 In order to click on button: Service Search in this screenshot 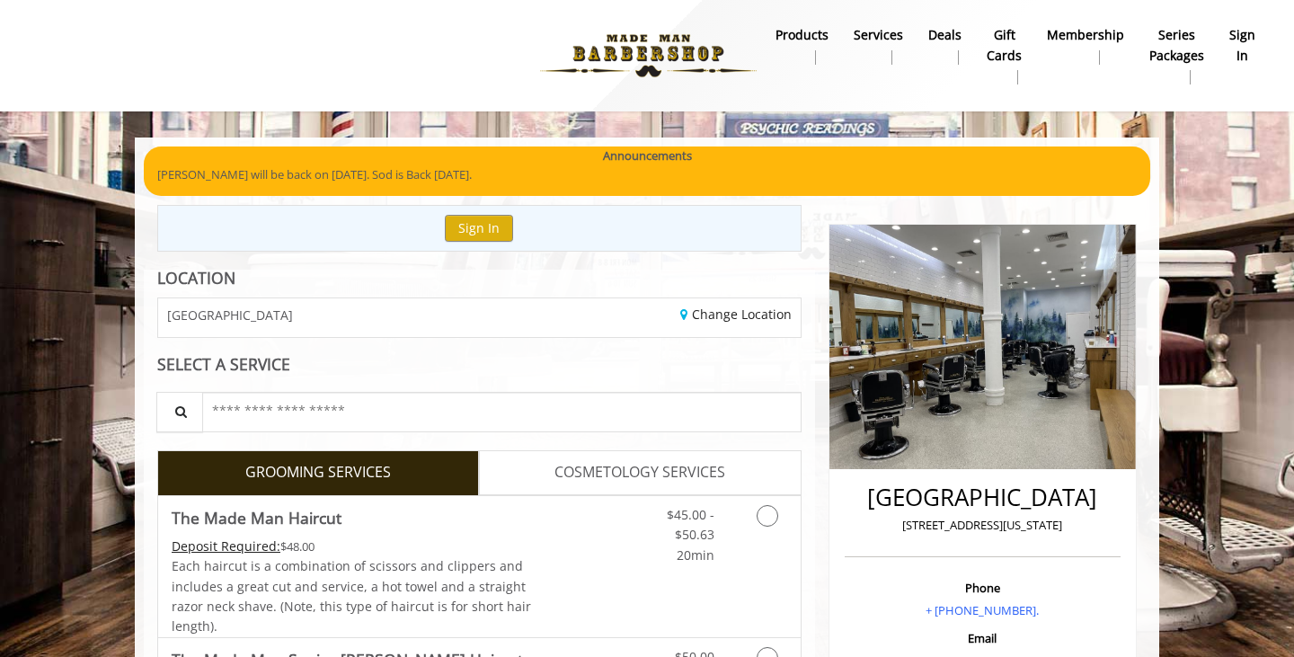, I will do `click(180, 412)`.